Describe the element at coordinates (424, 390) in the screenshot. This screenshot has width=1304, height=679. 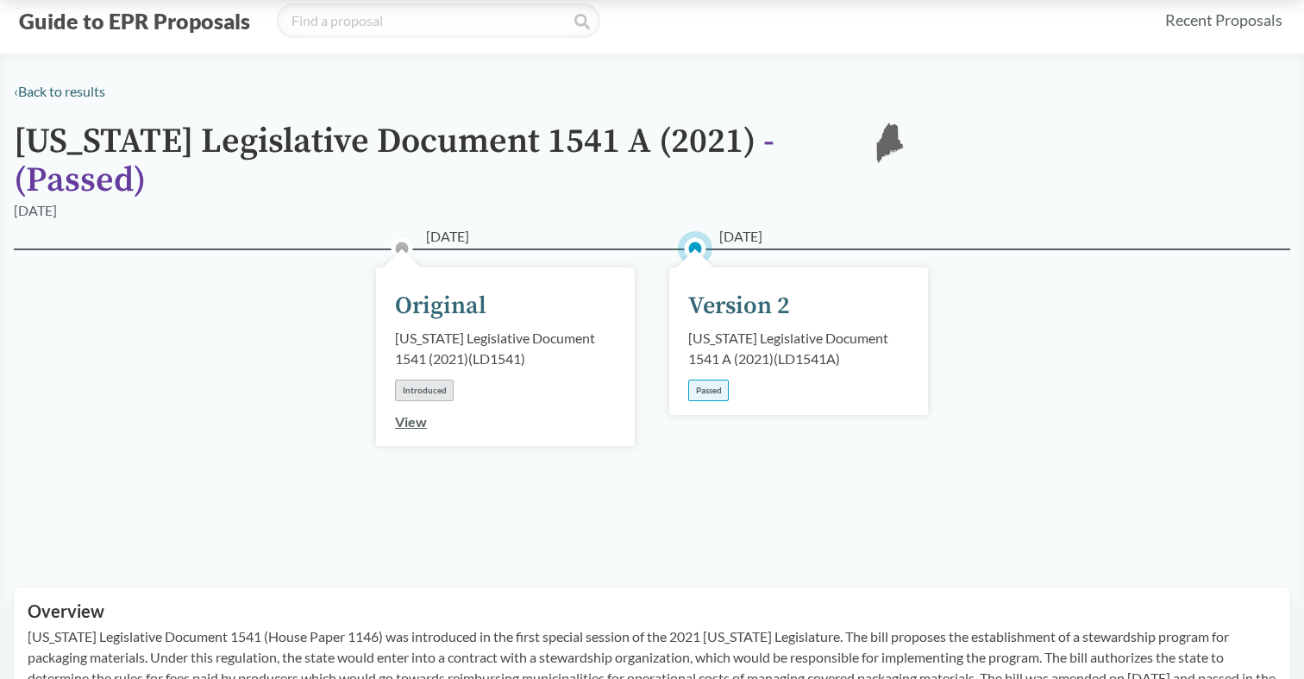
I see `div: Introduced` at that location.